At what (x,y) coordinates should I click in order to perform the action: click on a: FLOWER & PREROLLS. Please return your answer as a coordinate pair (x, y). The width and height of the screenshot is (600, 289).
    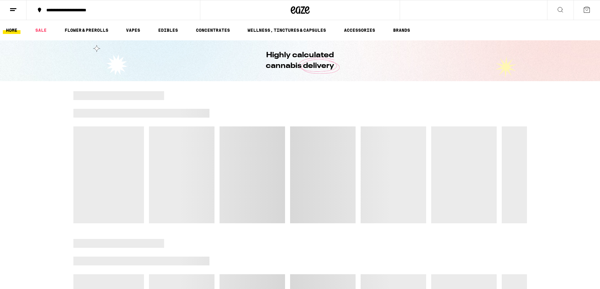
    Looking at the image, I should click on (86, 30).